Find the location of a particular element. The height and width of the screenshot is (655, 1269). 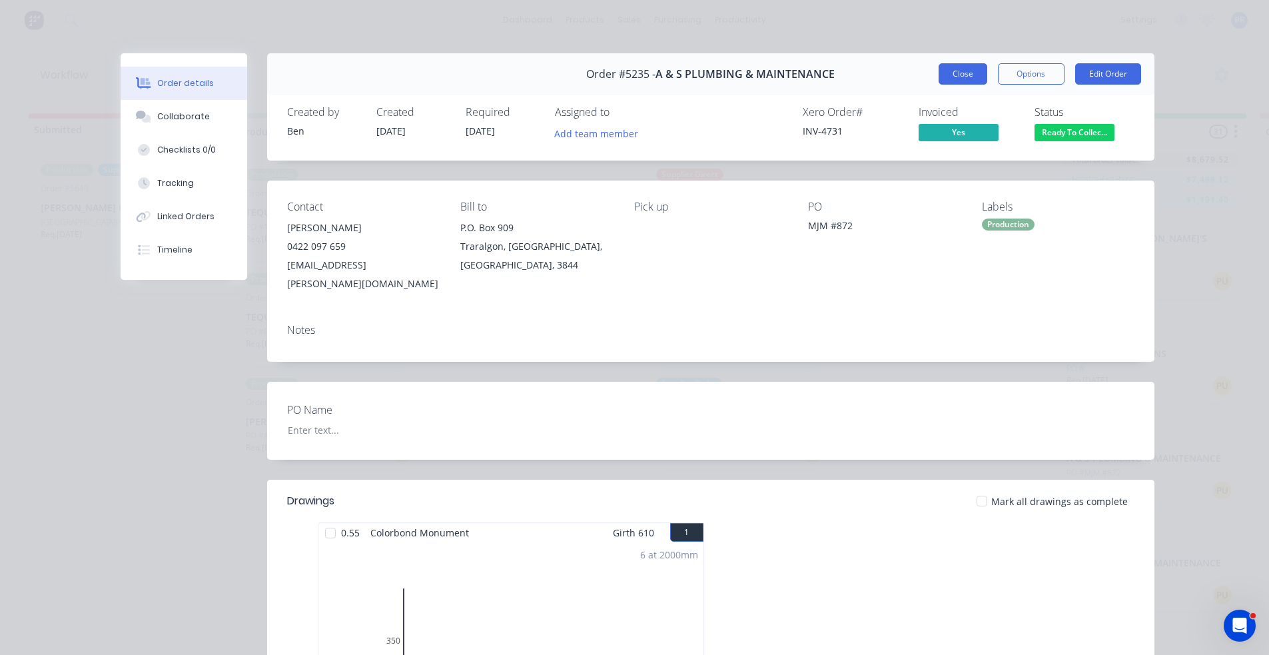

div: Pick up is located at coordinates (710, 207).